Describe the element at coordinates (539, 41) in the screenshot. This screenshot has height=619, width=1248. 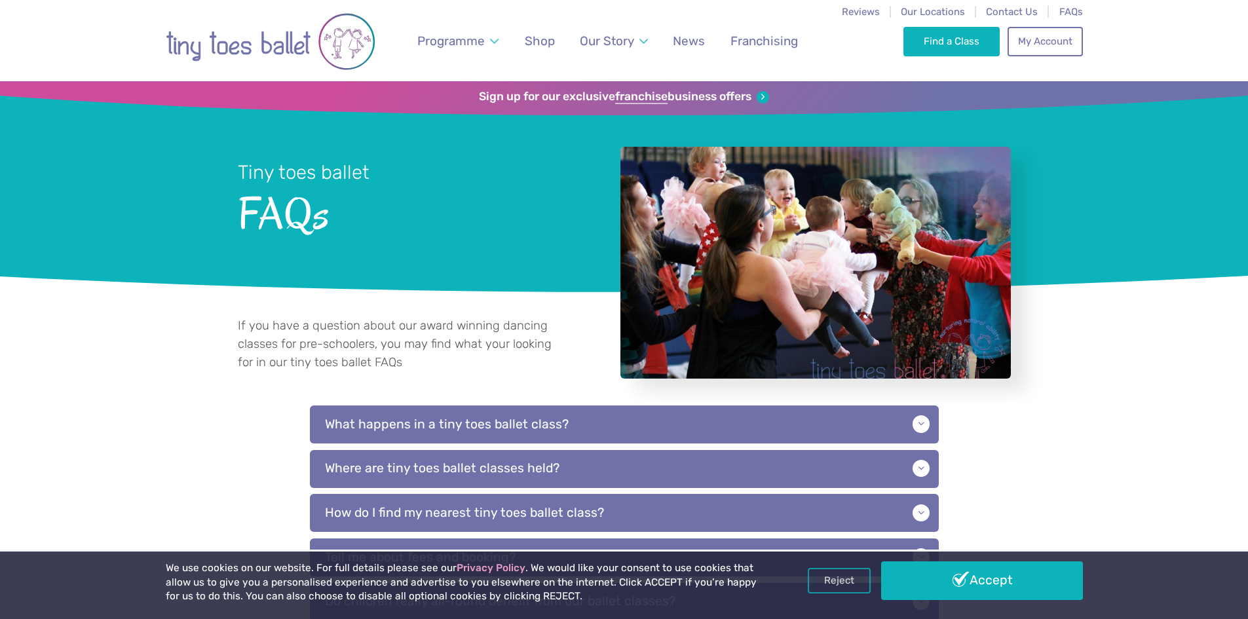
I see `a: Shop` at that location.